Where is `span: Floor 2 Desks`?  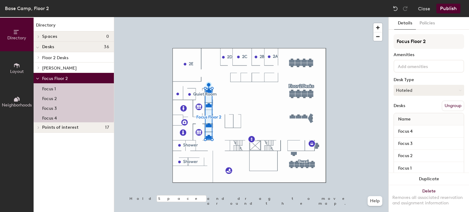 span: Floor 2 Desks is located at coordinates (55, 58).